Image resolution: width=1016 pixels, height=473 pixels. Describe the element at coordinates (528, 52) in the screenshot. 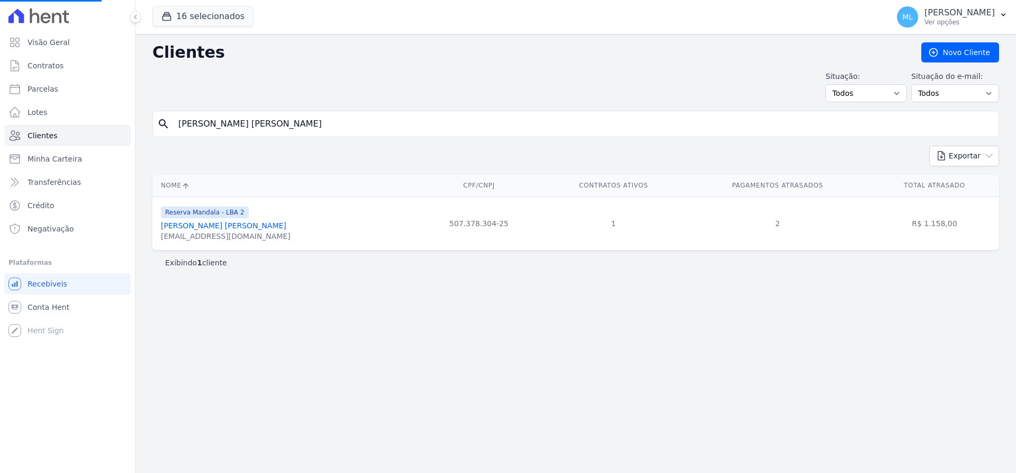

I see `h2: Clientes` at that location.